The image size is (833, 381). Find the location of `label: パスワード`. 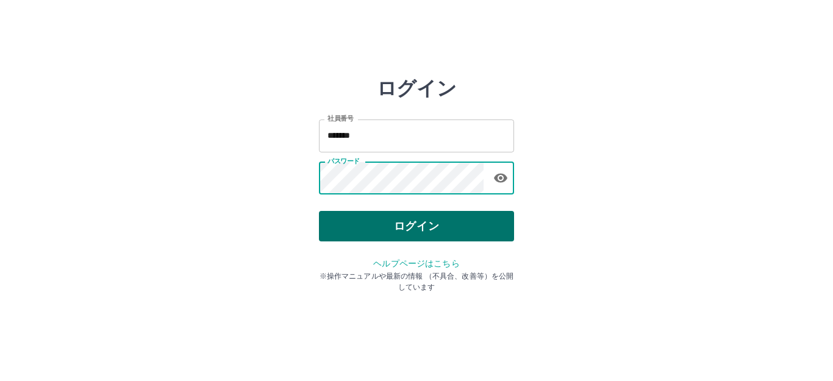

label: パスワード is located at coordinates (343, 161).